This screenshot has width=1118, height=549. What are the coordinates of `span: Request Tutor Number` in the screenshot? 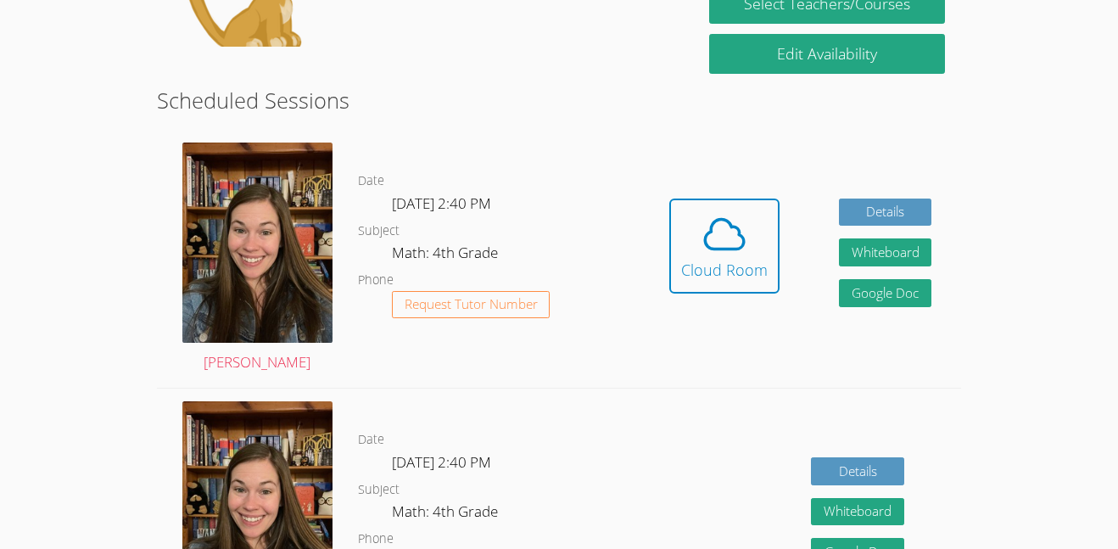 It's located at (471, 304).